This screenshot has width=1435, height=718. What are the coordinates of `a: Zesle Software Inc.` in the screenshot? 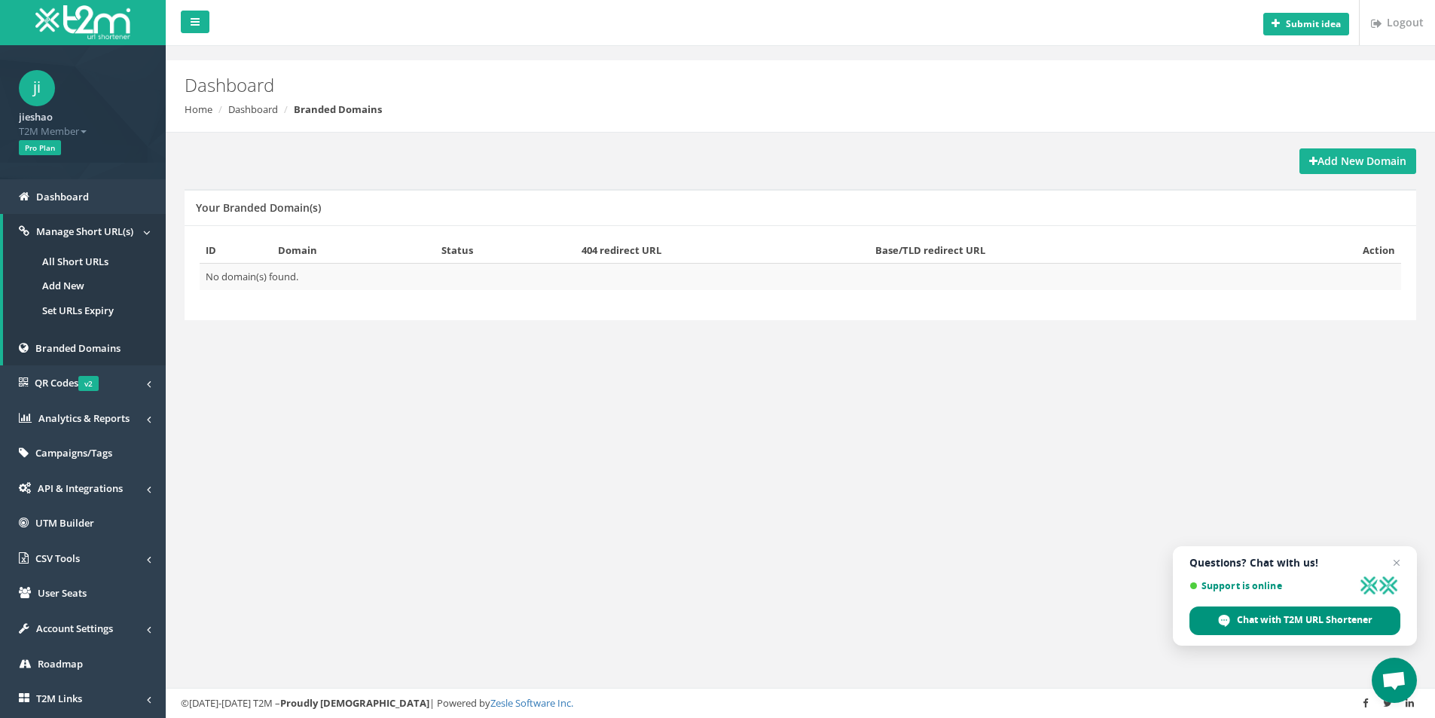 It's located at (532, 703).